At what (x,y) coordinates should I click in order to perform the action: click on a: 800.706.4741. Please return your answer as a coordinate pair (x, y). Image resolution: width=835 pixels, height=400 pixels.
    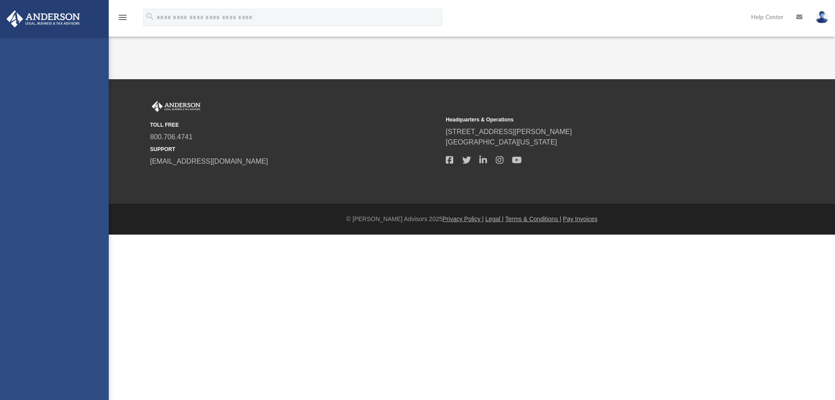
    Looking at the image, I should click on (171, 137).